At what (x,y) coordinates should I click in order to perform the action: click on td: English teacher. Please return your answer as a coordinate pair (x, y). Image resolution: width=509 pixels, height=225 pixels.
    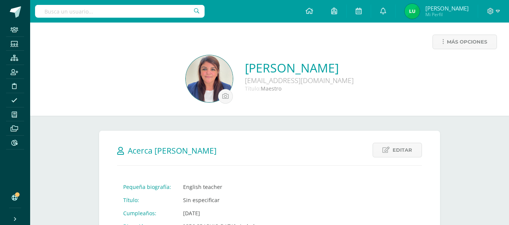
    Looking at the image, I should click on (227, 187).